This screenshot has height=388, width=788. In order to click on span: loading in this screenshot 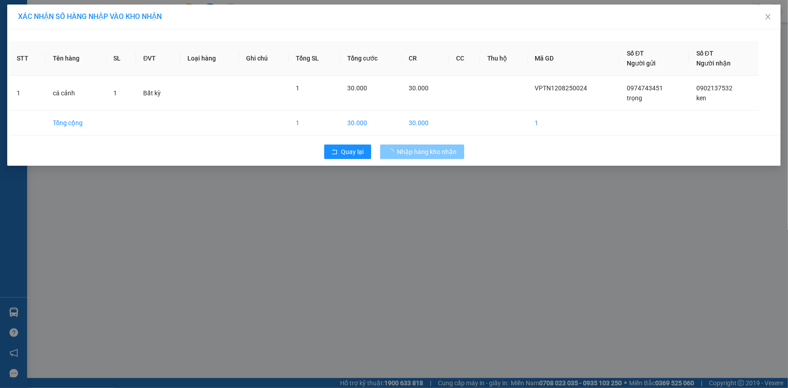, I will do `click(392, 152)`.